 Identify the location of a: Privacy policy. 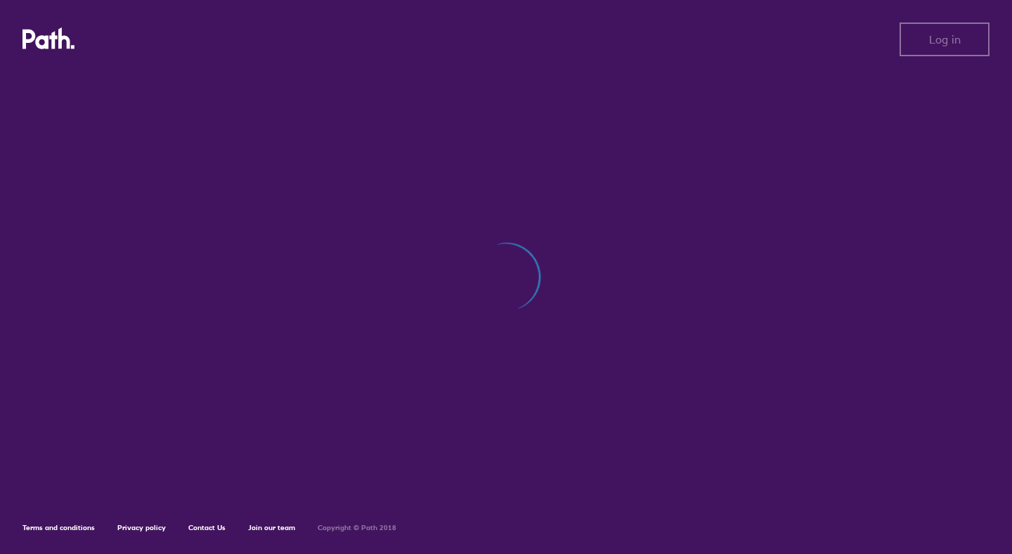
(141, 527).